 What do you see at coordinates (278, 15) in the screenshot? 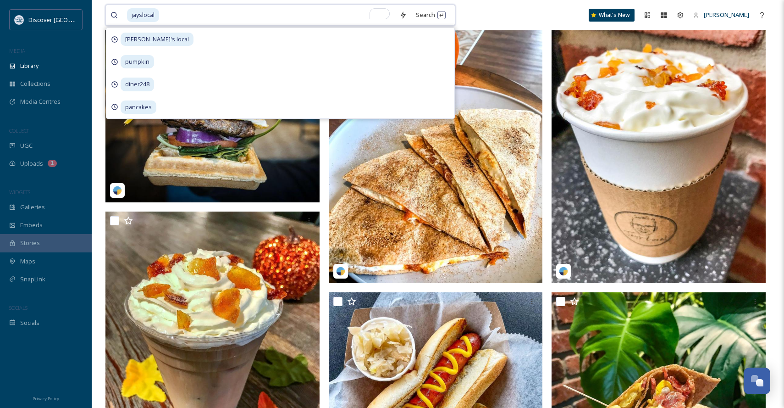
I see `input: To enrich screen reader interactions, please activate Accessibility in Grammarly extension settings` at bounding box center [278, 15].